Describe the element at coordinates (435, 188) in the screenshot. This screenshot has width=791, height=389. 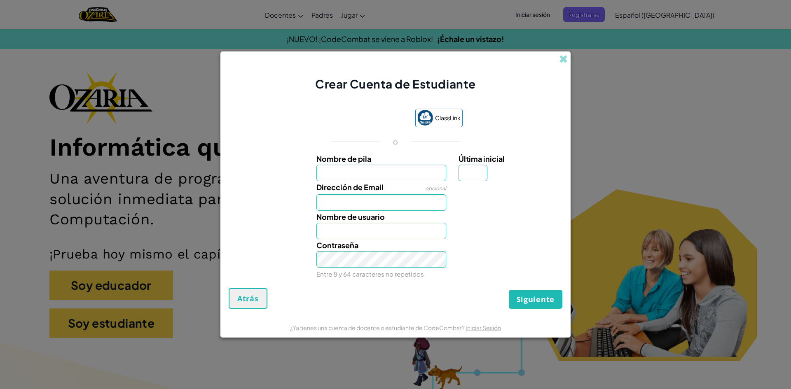
I see `span: opcional` at that location.